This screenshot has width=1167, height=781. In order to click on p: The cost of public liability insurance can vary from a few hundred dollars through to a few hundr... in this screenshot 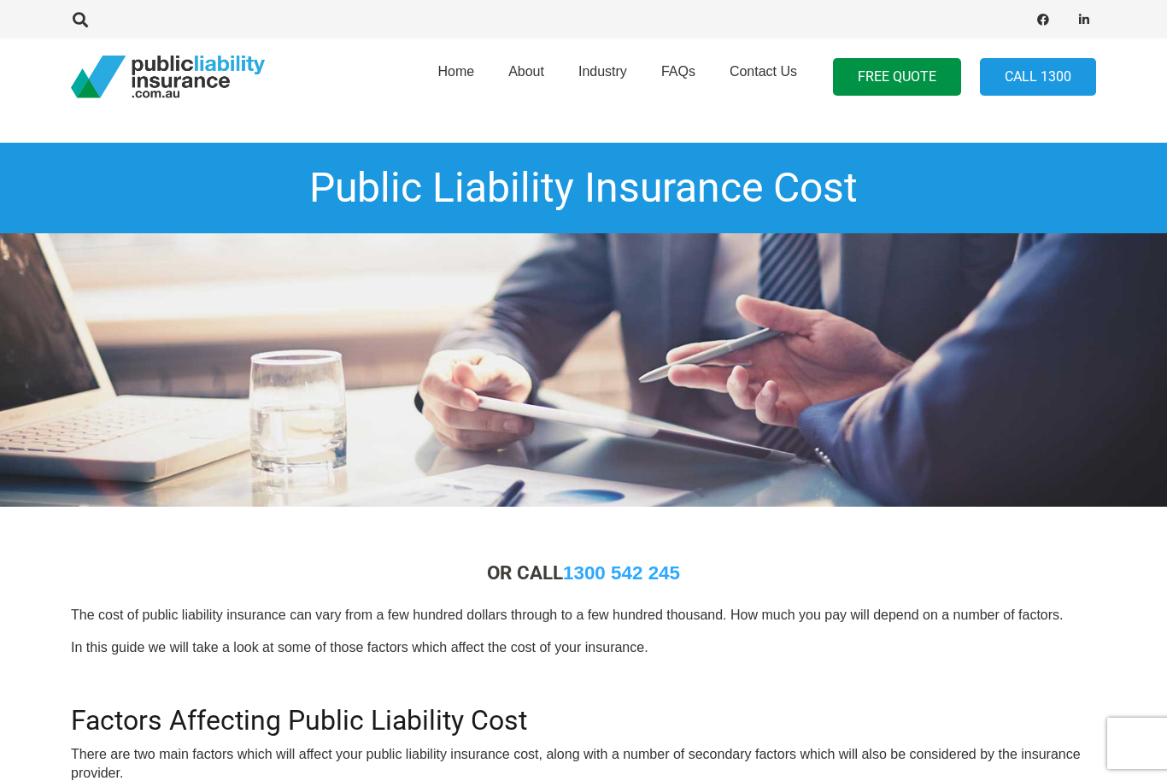, I will do `click(584, 615)`.